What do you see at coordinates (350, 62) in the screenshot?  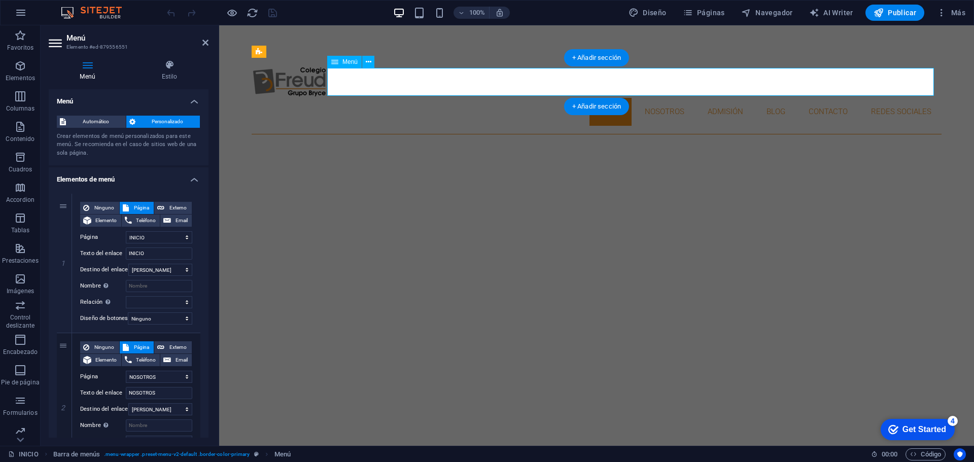 I see `span: Menú` at bounding box center [350, 62].